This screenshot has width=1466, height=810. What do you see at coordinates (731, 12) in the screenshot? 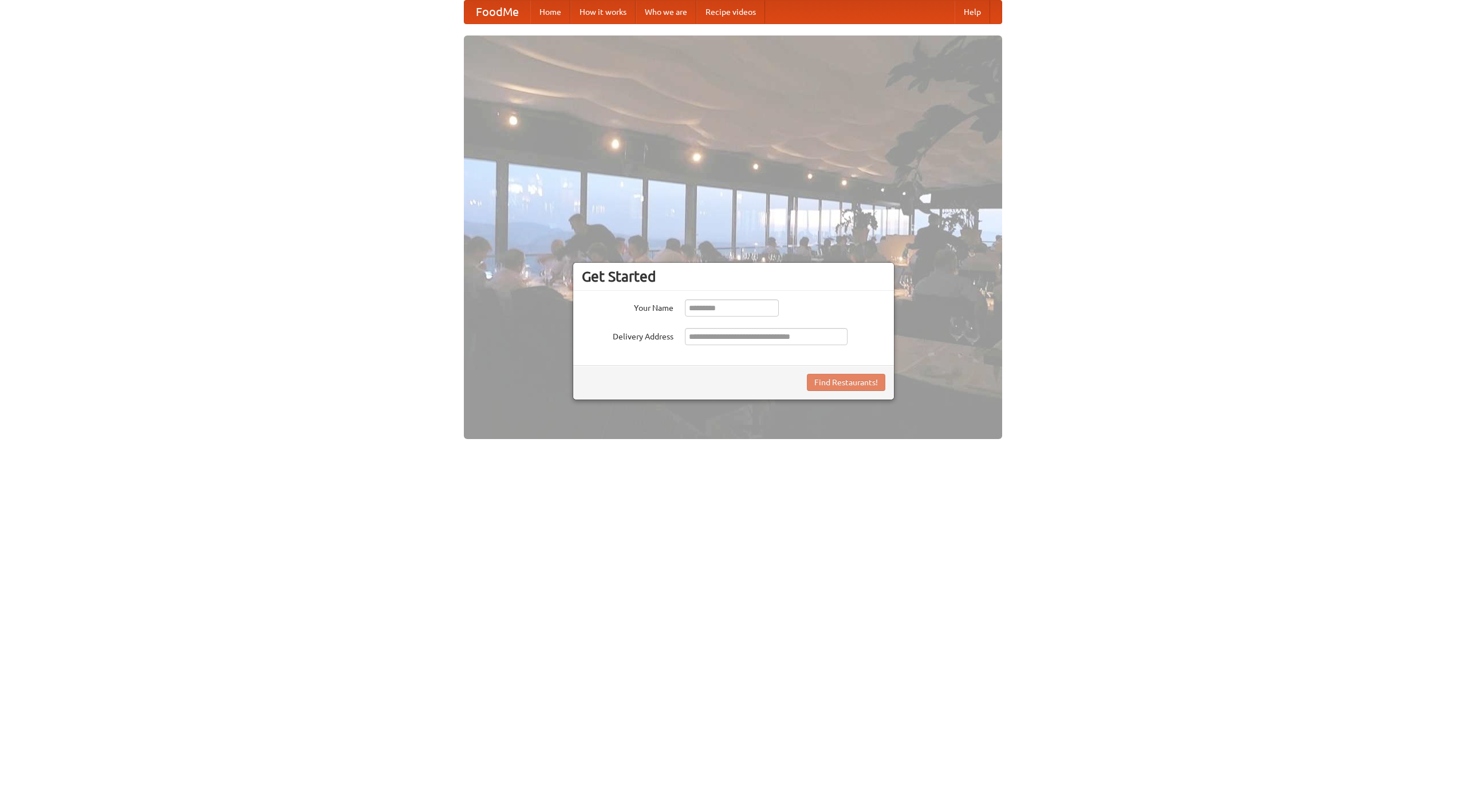
I see `a: Recipe videos` at bounding box center [731, 12].